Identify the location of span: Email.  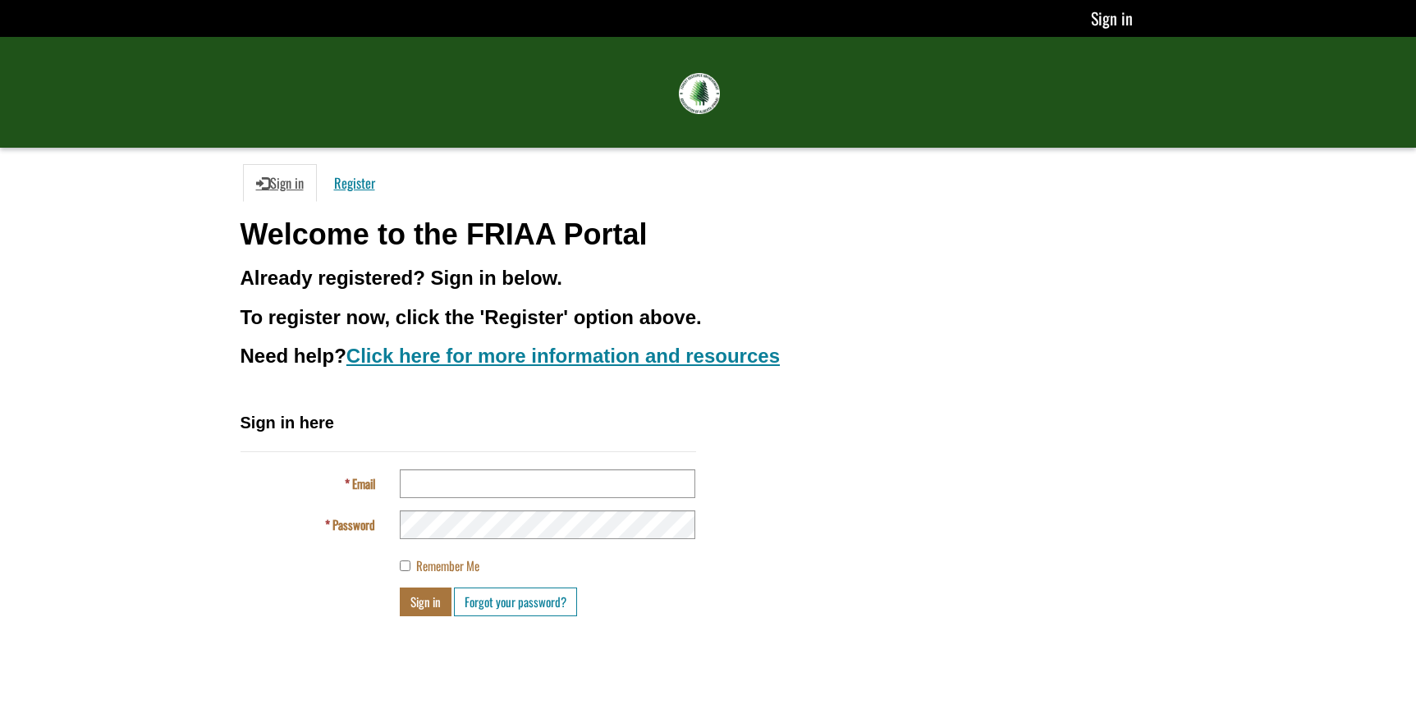
(364, 484).